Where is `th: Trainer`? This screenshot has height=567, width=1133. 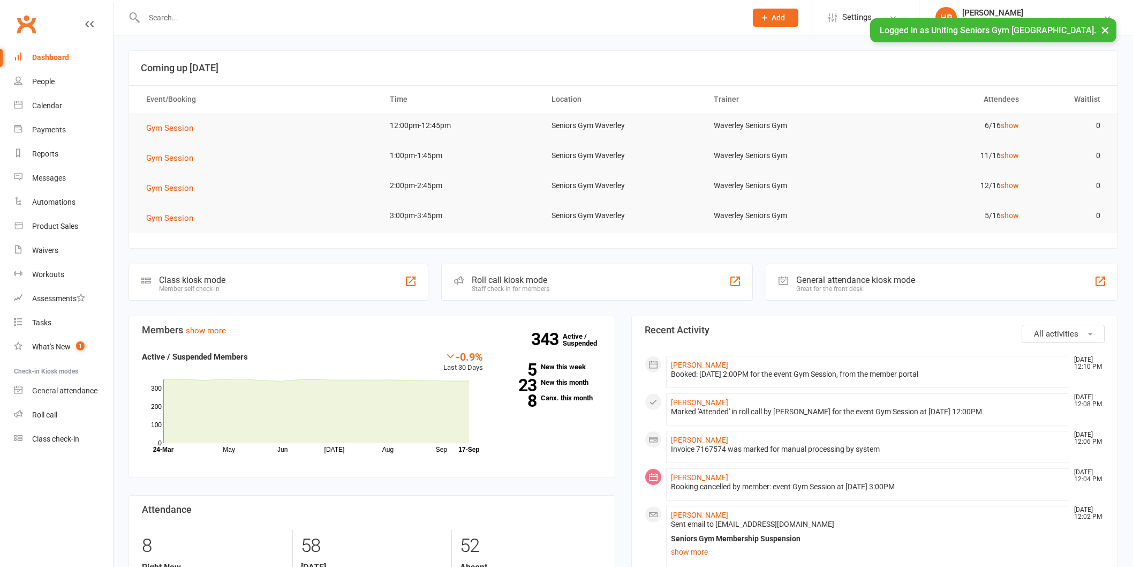 th: Trainer is located at coordinates (785, 99).